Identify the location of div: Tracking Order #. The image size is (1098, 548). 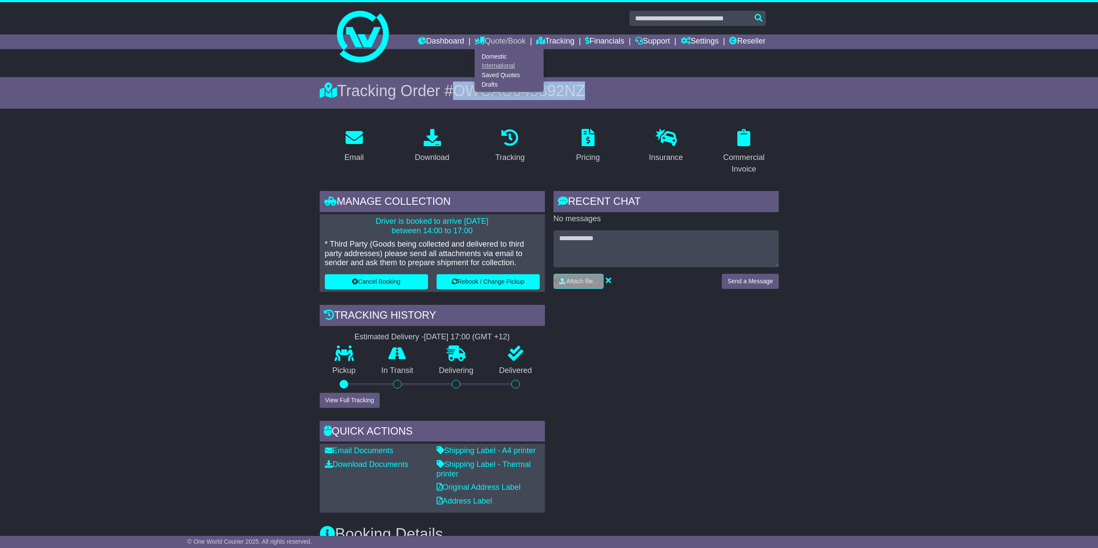
(549, 91).